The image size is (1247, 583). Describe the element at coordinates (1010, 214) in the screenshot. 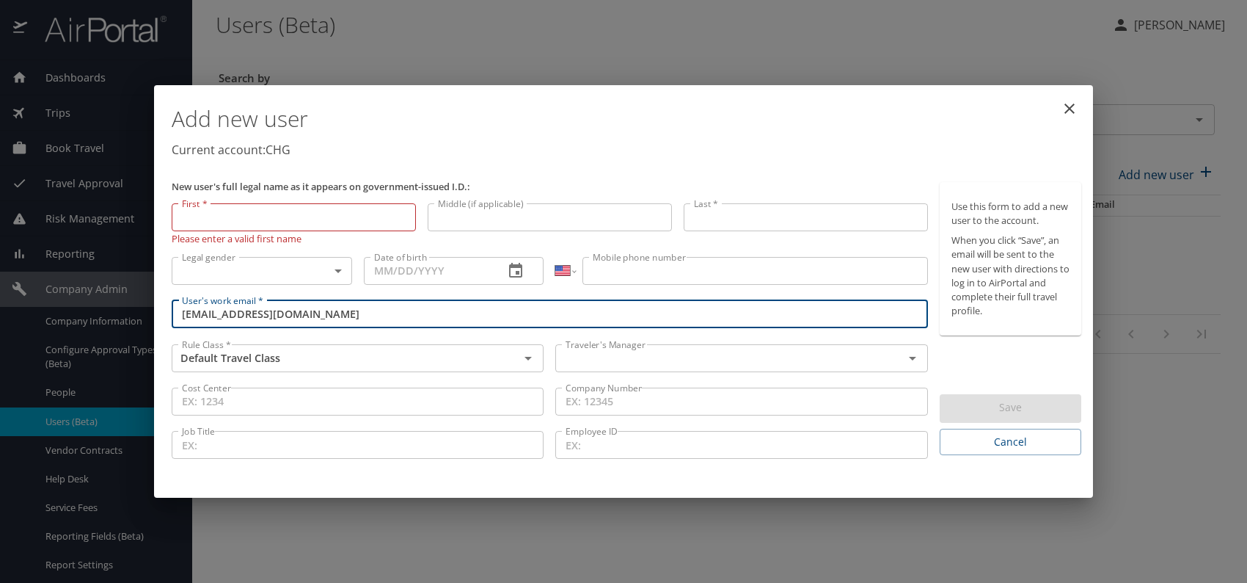

I see `p: Use this form to add a new user to the account.` at that location.